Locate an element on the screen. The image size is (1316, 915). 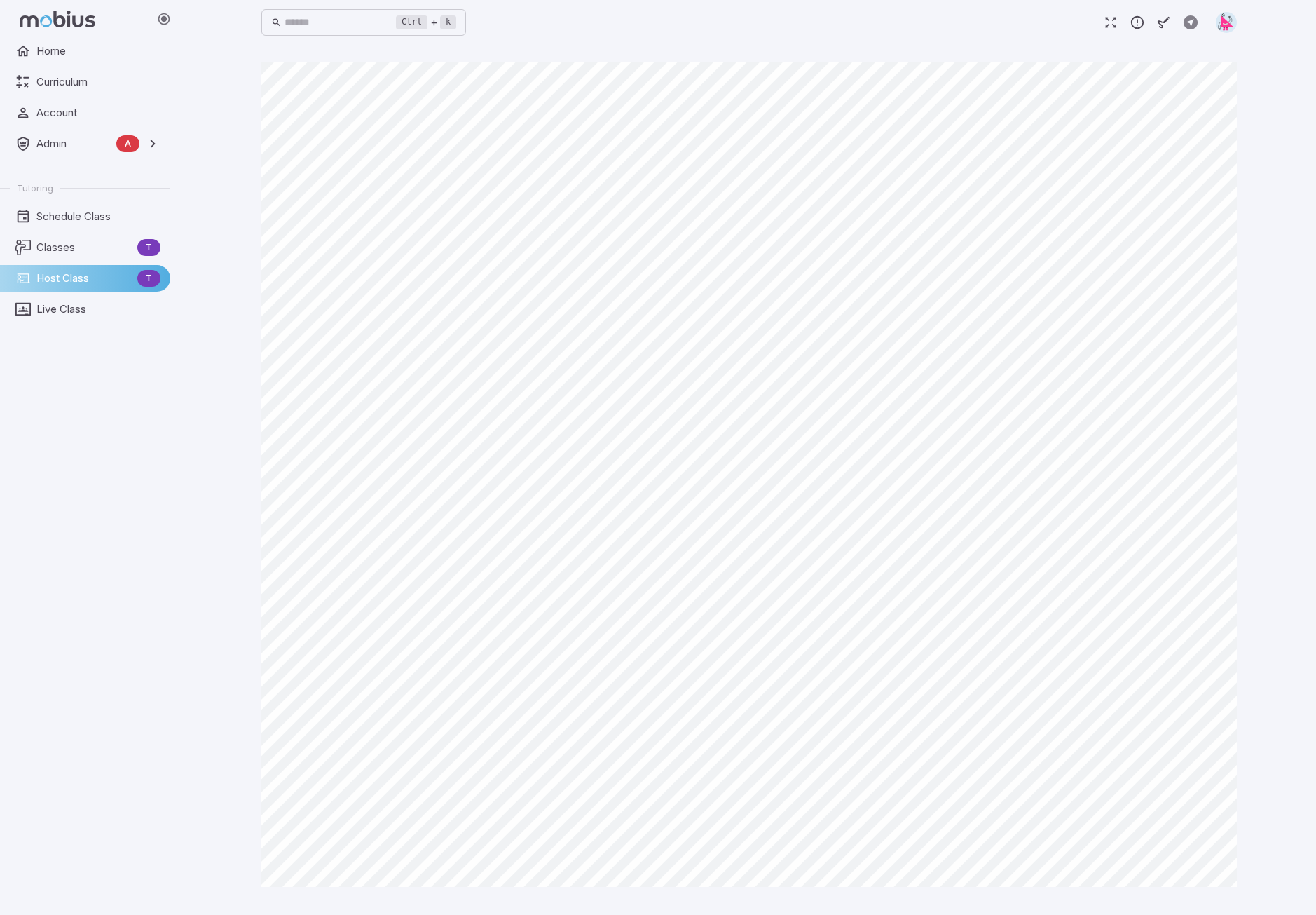
kbd: Ctrl is located at coordinates (411, 22).